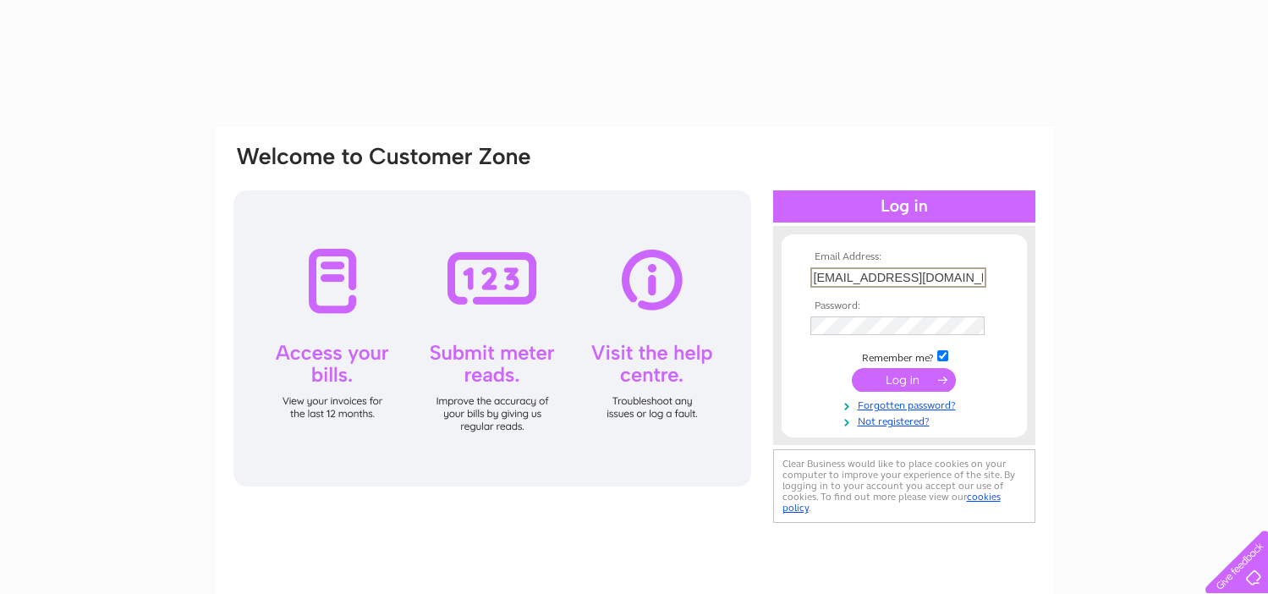  I want to click on a: cookies policy, so click(892, 502).